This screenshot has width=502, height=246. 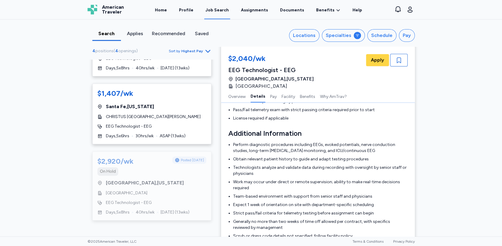 What do you see at coordinates (378, 60) in the screenshot?
I see `button: Apply` at bounding box center [378, 60].